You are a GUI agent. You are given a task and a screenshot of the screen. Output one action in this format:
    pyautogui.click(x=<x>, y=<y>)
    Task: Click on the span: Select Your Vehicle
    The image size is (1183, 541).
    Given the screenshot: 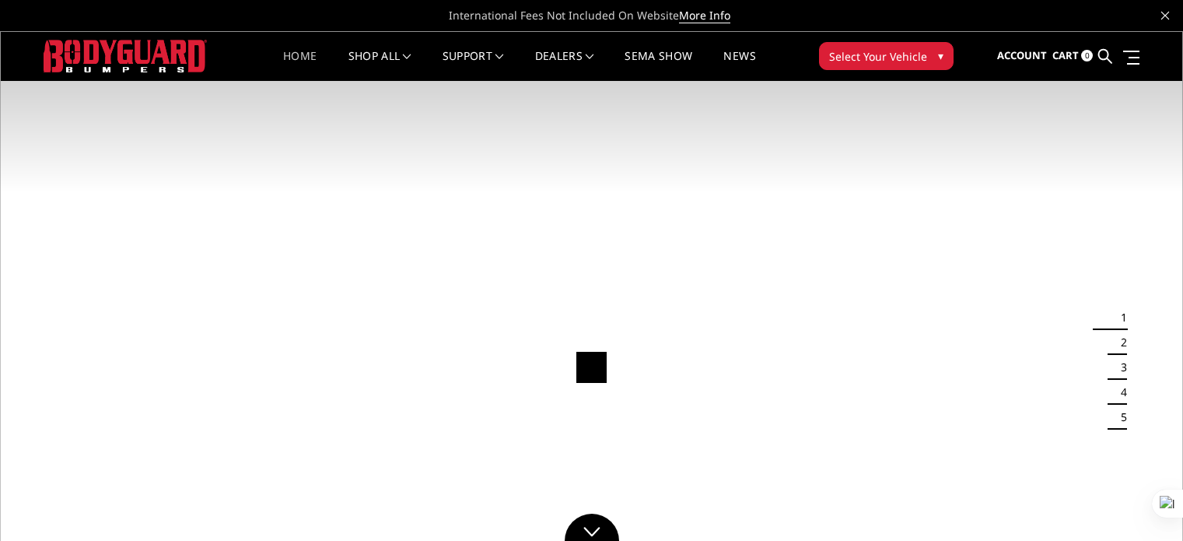 What is the action you would take?
    pyautogui.click(x=878, y=56)
    